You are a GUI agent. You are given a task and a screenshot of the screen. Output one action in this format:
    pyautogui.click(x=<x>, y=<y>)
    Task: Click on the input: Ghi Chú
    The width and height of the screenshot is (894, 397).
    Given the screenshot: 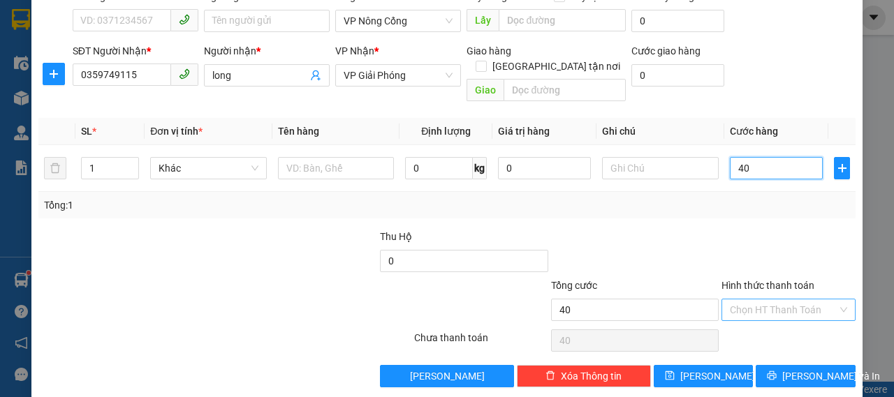 What is the action you would take?
    pyautogui.click(x=660, y=168)
    